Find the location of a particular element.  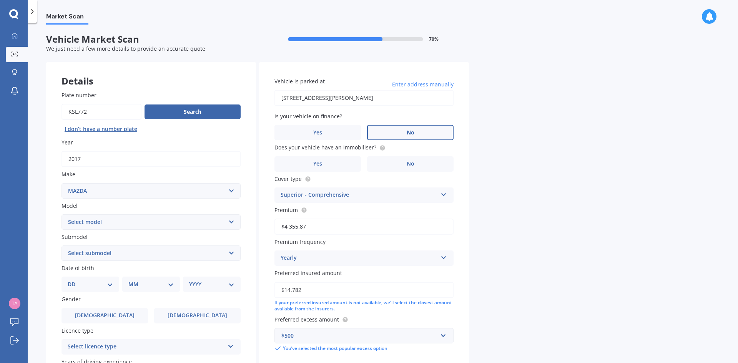

span: Does your vehicle have an immobiliser? is located at coordinates (325, 148).